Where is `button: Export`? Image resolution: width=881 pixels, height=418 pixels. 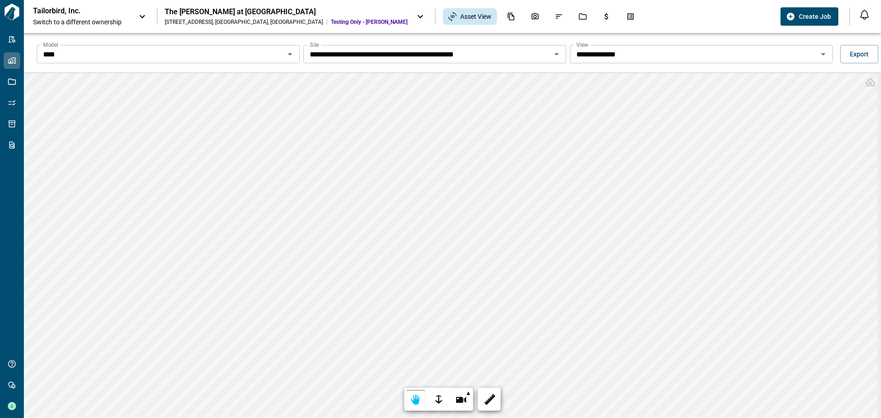
button: Export is located at coordinates (859, 54).